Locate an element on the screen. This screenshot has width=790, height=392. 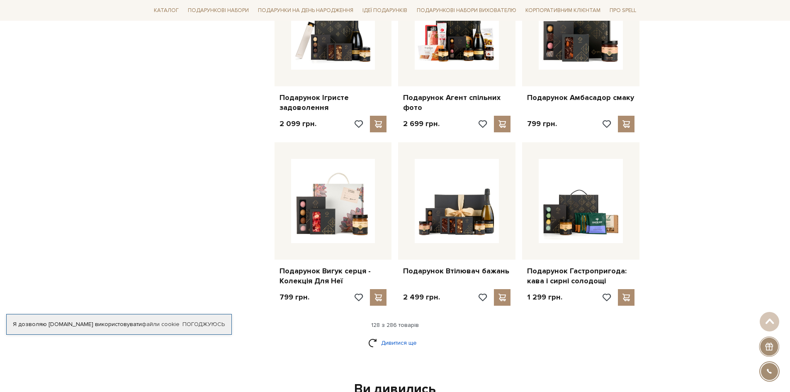
a: Подарунок Агент спільних фото is located at coordinates (457, 102).